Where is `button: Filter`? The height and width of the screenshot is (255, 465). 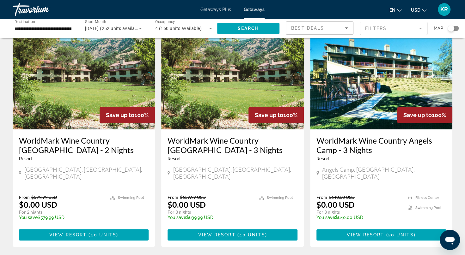
button: Filter is located at coordinates (393, 28).